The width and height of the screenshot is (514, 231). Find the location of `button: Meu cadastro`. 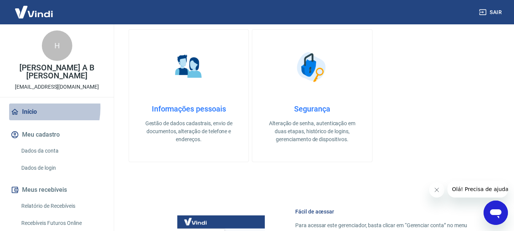

button: Meu cadastro is located at coordinates (57, 135).